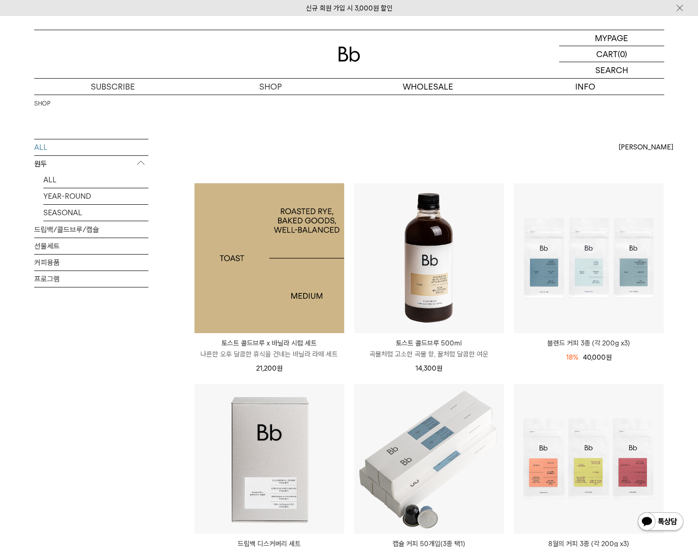 This screenshot has width=698, height=547. What do you see at coordinates (661, 522) in the screenshot?
I see `img: 카카오톡 채널 1:1 채팅 버튼` at bounding box center [661, 522].